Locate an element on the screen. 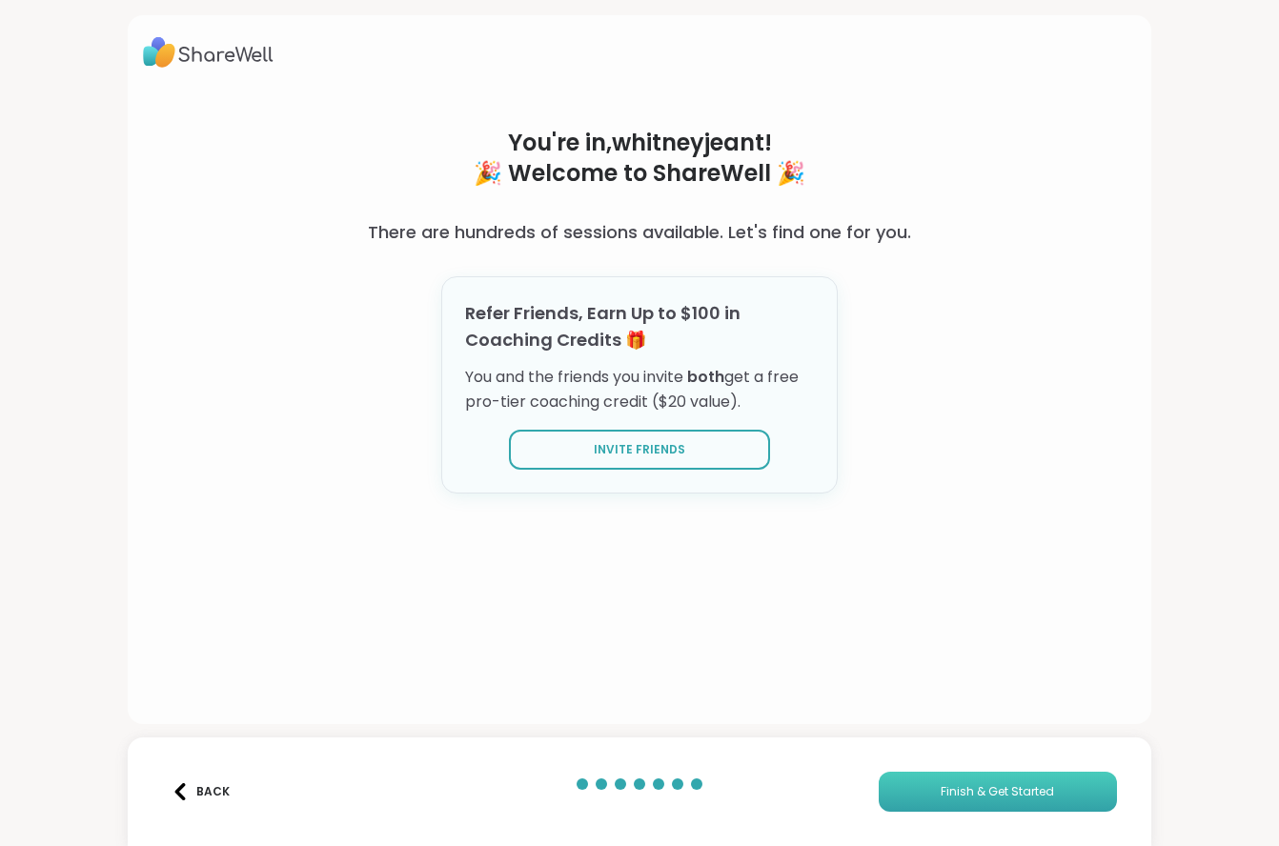 This screenshot has height=846, width=1279. span: Invite Friends is located at coordinates (640, 450).